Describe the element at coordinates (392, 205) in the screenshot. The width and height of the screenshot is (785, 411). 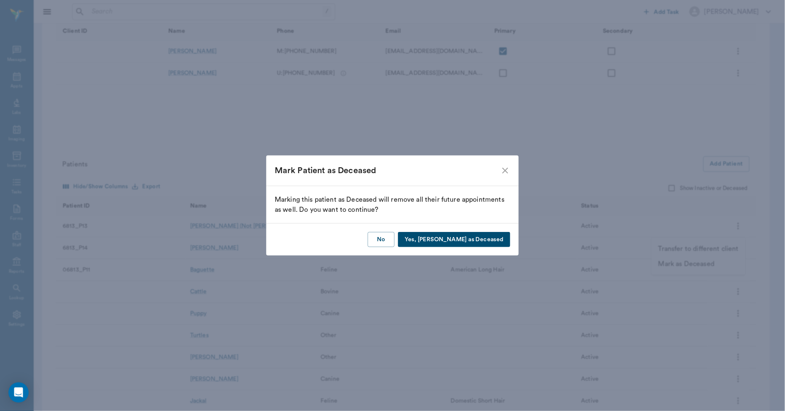
I see `div: Marking this patient as Deceased will remove all their future appointments as well. Do you want t...` at that location.